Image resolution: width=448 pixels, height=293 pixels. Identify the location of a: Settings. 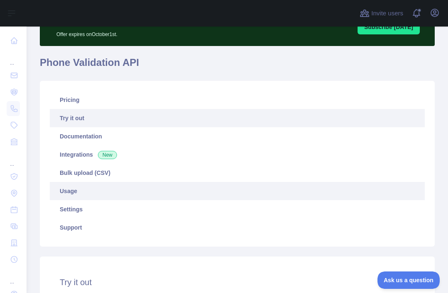
(237, 210).